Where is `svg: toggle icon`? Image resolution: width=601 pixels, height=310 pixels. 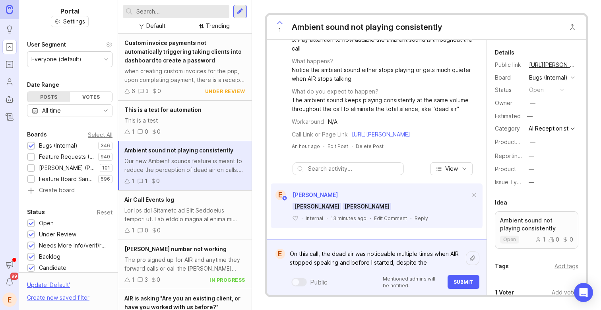 svg: toggle icon is located at coordinates (106, 111).